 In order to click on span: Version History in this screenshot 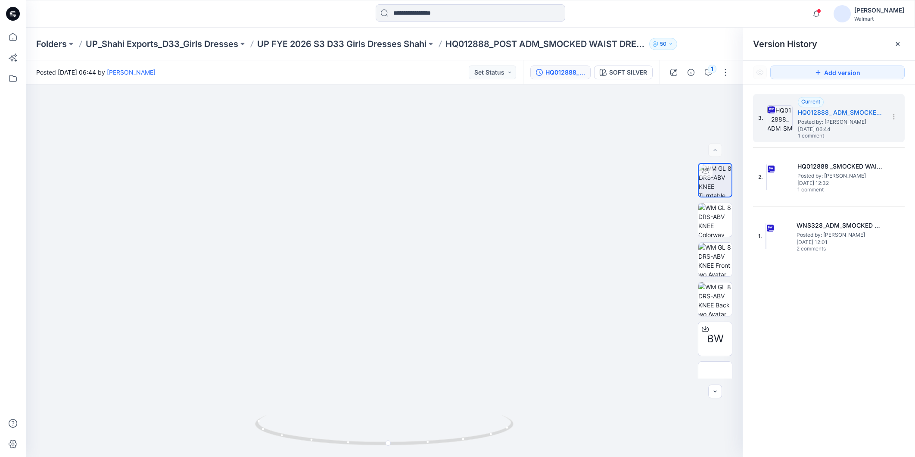, I will do `click(785, 44)`.